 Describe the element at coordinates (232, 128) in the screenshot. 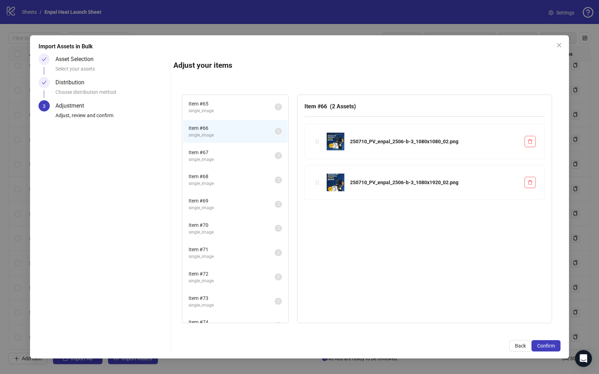

I see `span: Item # 66` at that location.